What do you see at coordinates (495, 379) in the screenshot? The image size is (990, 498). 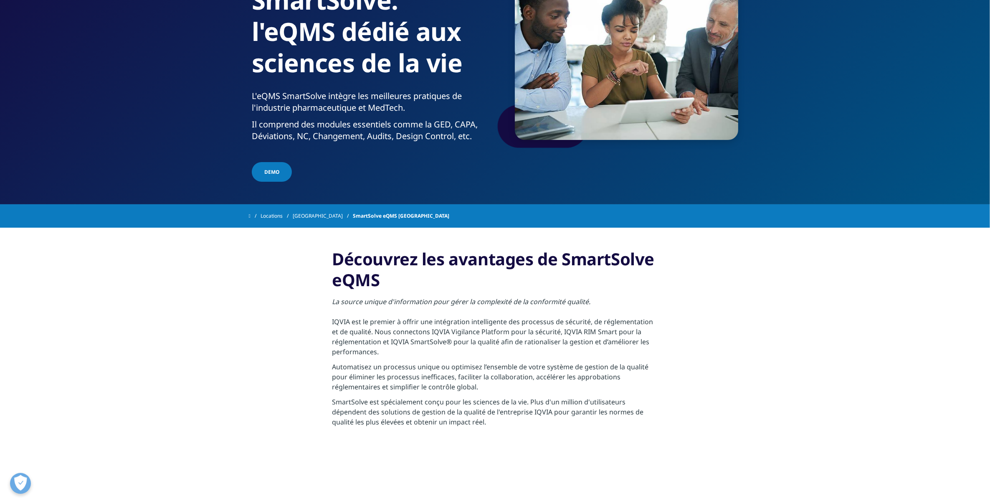 I see `p: Automatisez un processus unique ou optimisez l’ensemble de votre système de gestion de la qualité...` at bounding box center [495, 379].